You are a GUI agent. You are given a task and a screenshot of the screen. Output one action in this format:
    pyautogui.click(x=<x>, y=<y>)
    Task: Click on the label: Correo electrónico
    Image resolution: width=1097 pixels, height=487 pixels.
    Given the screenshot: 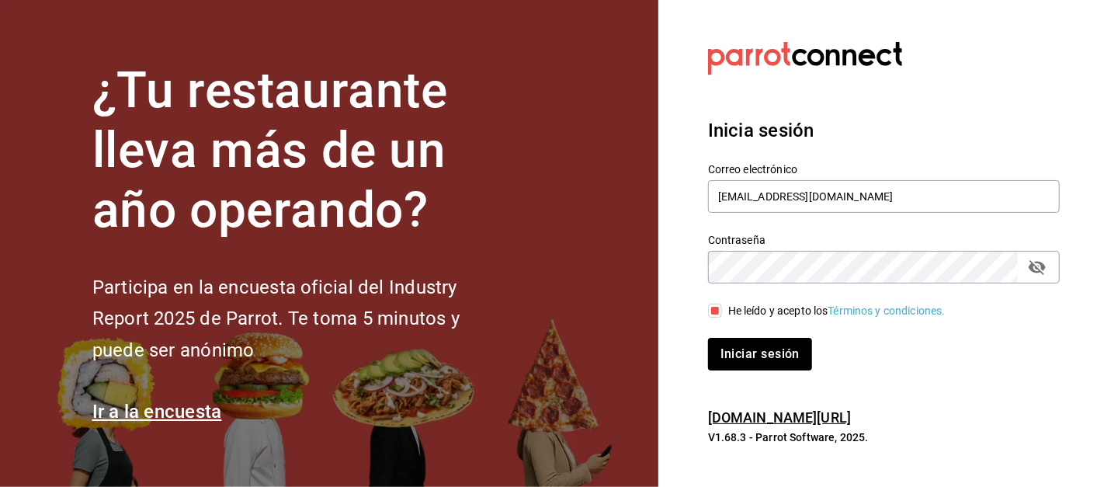 What is the action you would take?
    pyautogui.click(x=883, y=170)
    